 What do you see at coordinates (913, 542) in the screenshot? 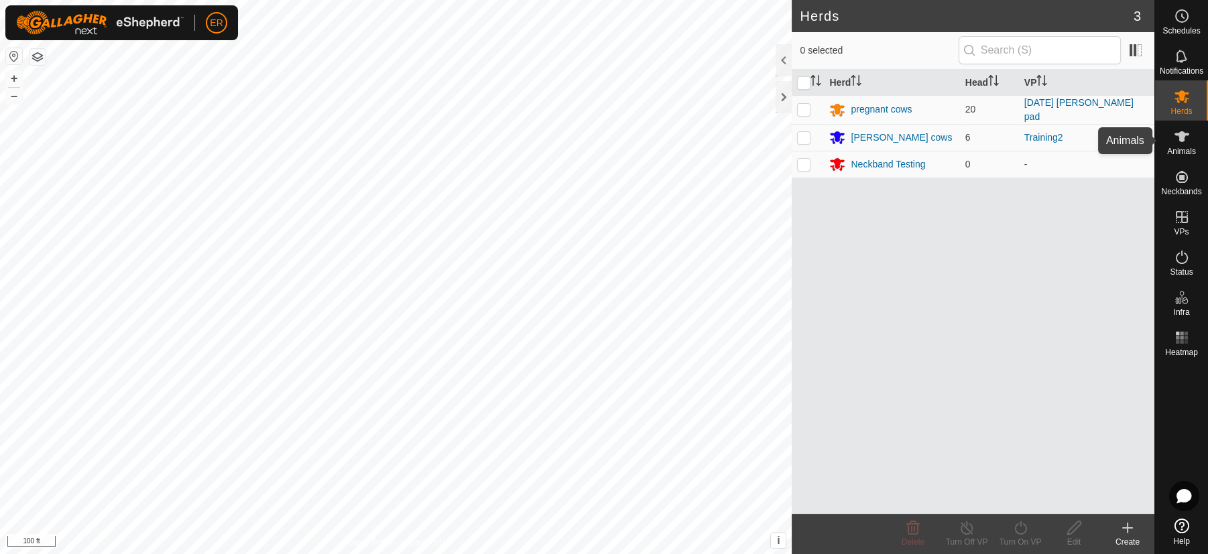
I see `span: Delete` at bounding box center [913, 542].